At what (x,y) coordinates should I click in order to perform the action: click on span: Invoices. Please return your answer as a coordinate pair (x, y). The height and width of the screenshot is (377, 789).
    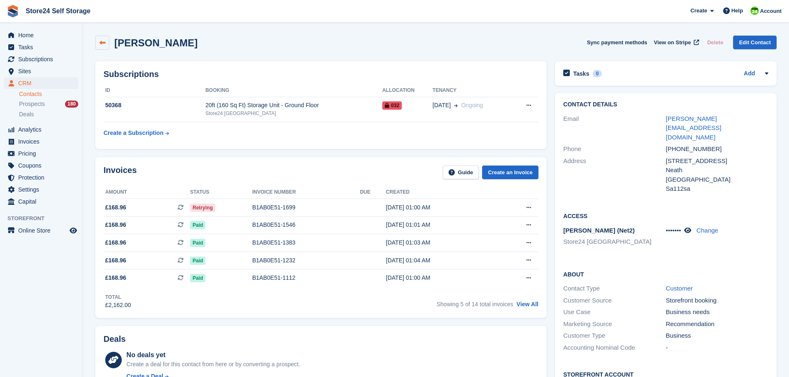
    Looking at the image, I should click on (43, 142).